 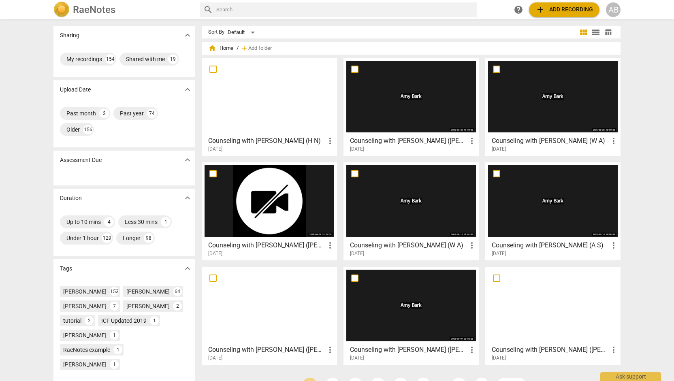 What do you see at coordinates (408, 350) in the screenshot?
I see `h3: Counseling with Amy Bark (D B)` at bounding box center [408, 350].